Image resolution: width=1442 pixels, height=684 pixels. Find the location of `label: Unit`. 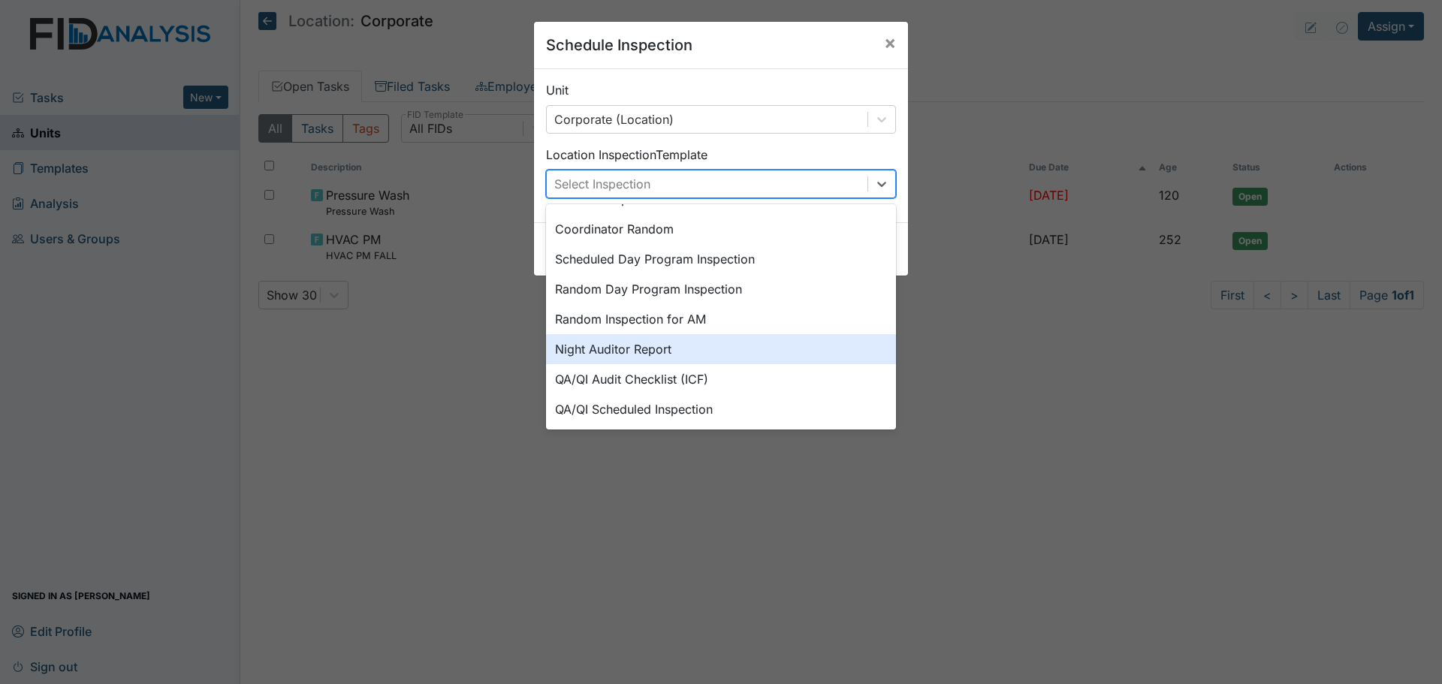

label: Unit is located at coordinates (557, 90).